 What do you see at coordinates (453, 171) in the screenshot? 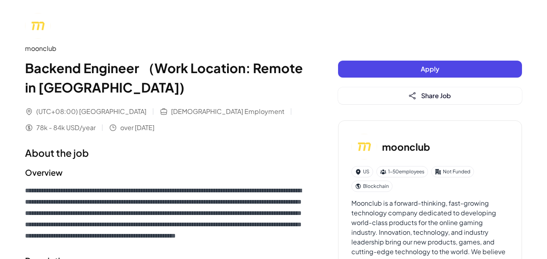
I see `div: Not Funded` at bounding box center [453, 171].